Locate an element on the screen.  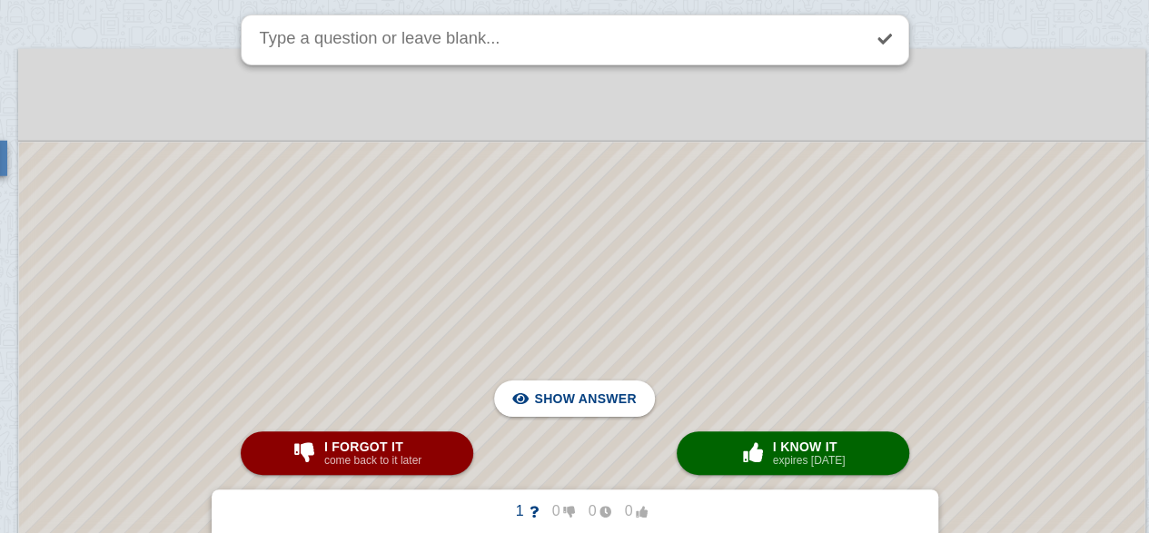
span: Show answer is located at coordinates (585, 399).